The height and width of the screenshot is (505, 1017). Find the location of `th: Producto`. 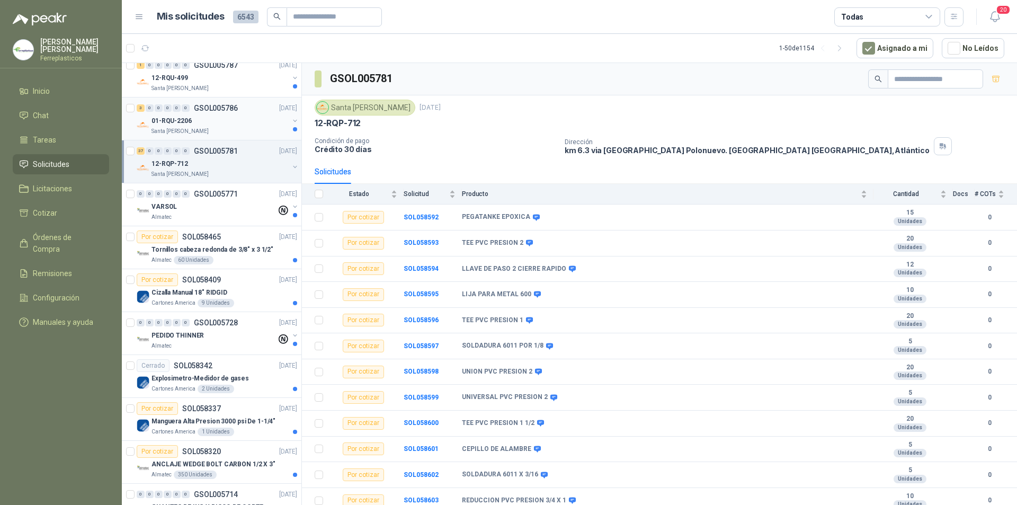

th: Producto is located at coordinates (667, 194).